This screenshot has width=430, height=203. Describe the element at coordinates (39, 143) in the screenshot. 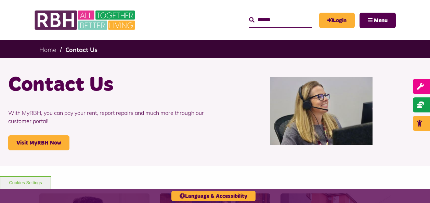

I see `a: Visit MyRBH Now` at that location.